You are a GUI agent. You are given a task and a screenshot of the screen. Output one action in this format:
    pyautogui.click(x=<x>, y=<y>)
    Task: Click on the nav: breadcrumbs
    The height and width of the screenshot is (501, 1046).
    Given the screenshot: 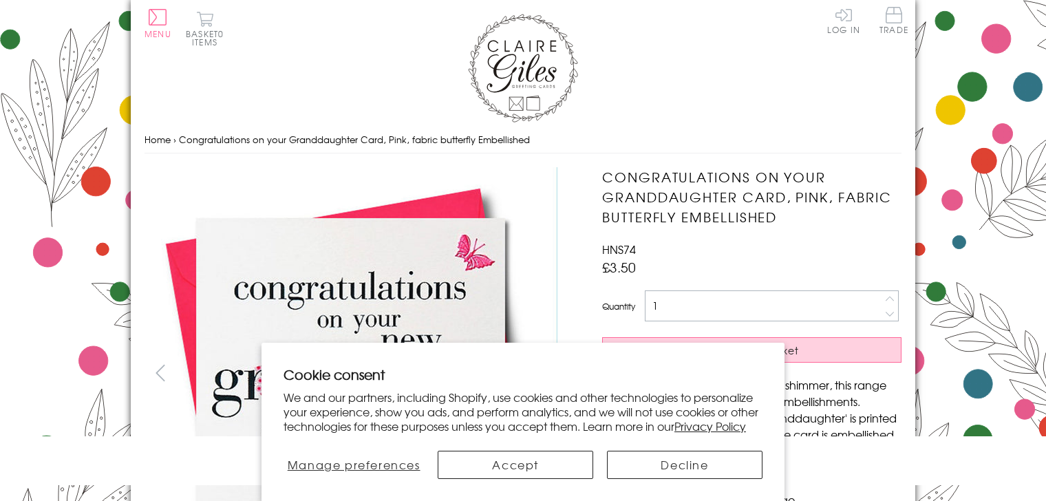 What is the action you would take?
    pyautogui.click(x=523, y=140)
    